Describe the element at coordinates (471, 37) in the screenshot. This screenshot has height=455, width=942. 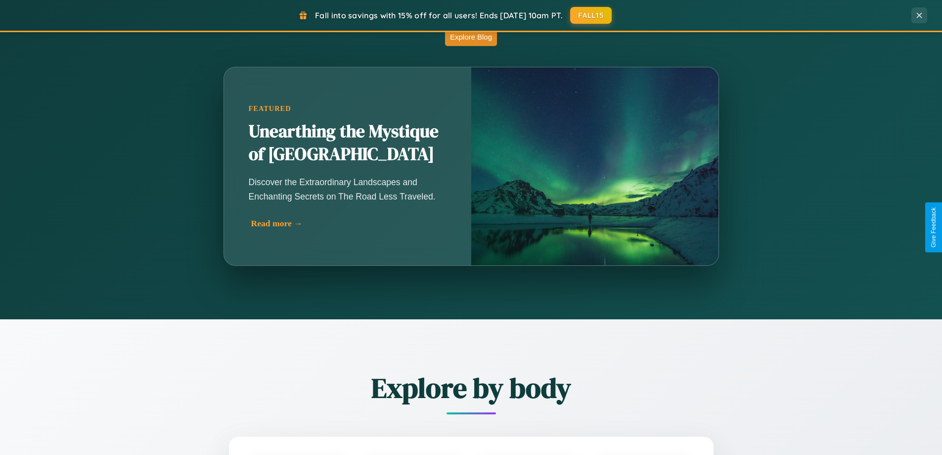
I see `button: Explore Blog` at that location.